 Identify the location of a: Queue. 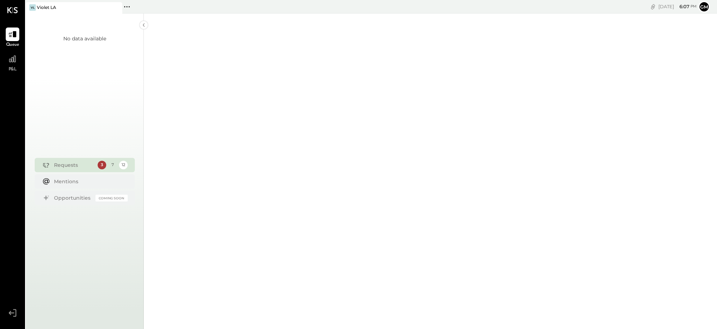
(13, 38).